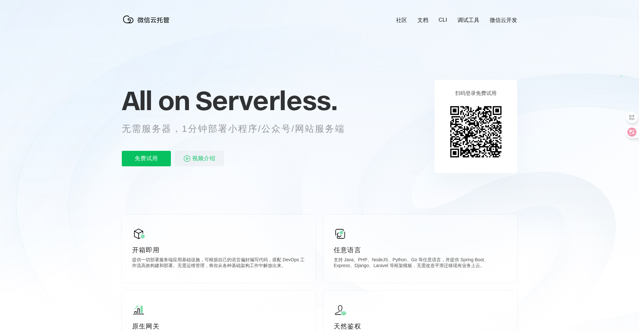  Describe the element at coordinates (219, 326) in the screenshot. I see `p: 原生网关` at that location.